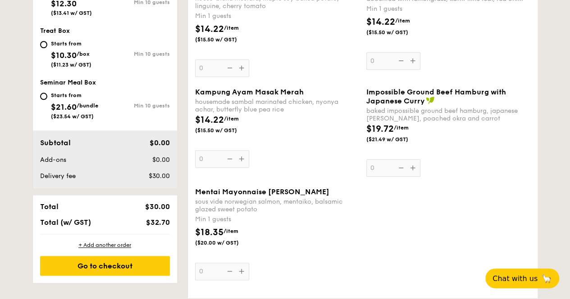 The image size is (570, 299). What do you see at coordinates (249, 92) in the screenshot?
I see `span: Kampung Ayam Masak Merah` at bounding box center [249, 92].